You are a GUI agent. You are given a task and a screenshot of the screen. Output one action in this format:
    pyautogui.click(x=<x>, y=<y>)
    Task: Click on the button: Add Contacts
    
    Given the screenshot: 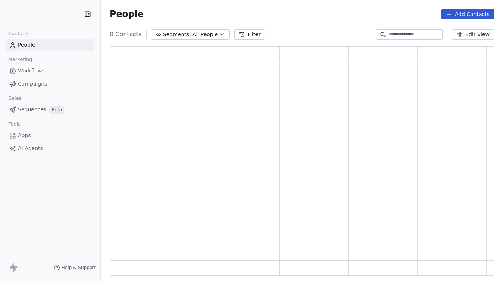 What is the action you would take?
    pyautogui.click(x=468, y=14)
    